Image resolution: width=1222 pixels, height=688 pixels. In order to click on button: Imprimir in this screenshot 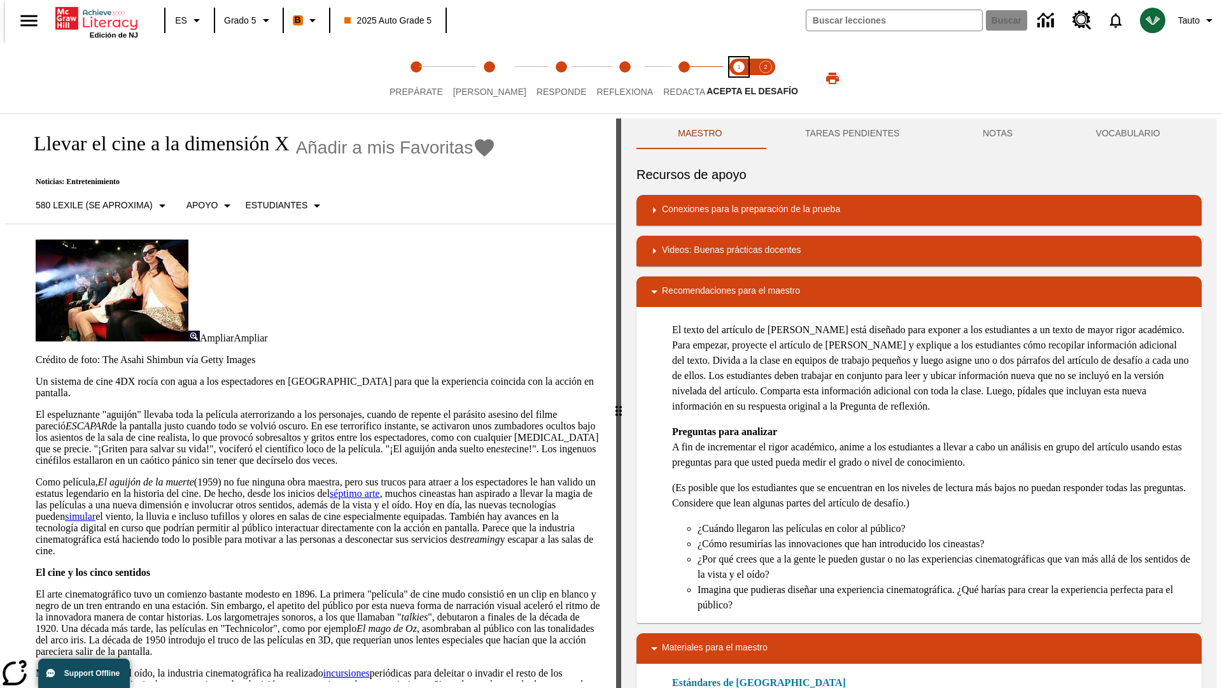, I will do `click(833, 78)`.